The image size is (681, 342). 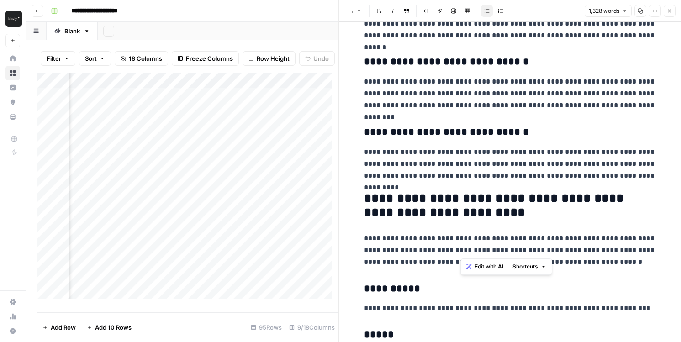 I want to click on button: Workspace: Klaviyo, so click(x=13, y=19).